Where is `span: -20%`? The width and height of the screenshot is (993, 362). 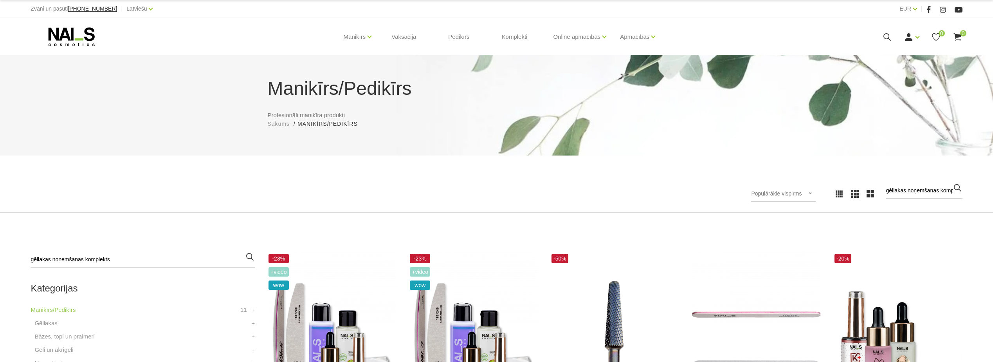 span: -20% is located at coordinates (843, 258).